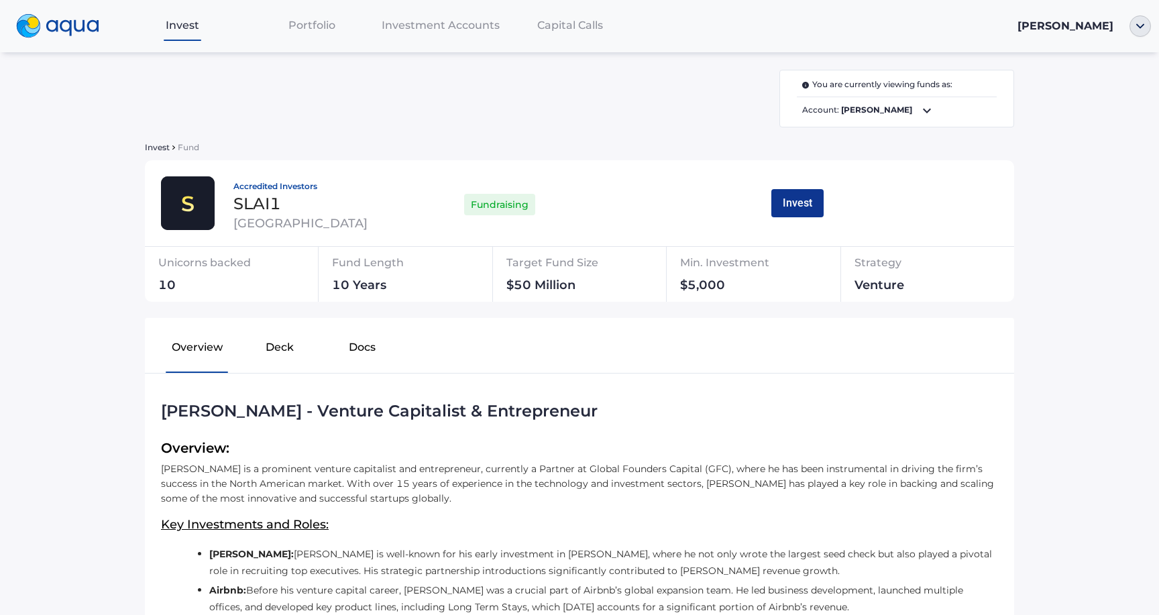 The image size is (1159, 615). Describe the element at coordinates (319, 204) in the screenshot. I see `div: SLAI1` at that location.